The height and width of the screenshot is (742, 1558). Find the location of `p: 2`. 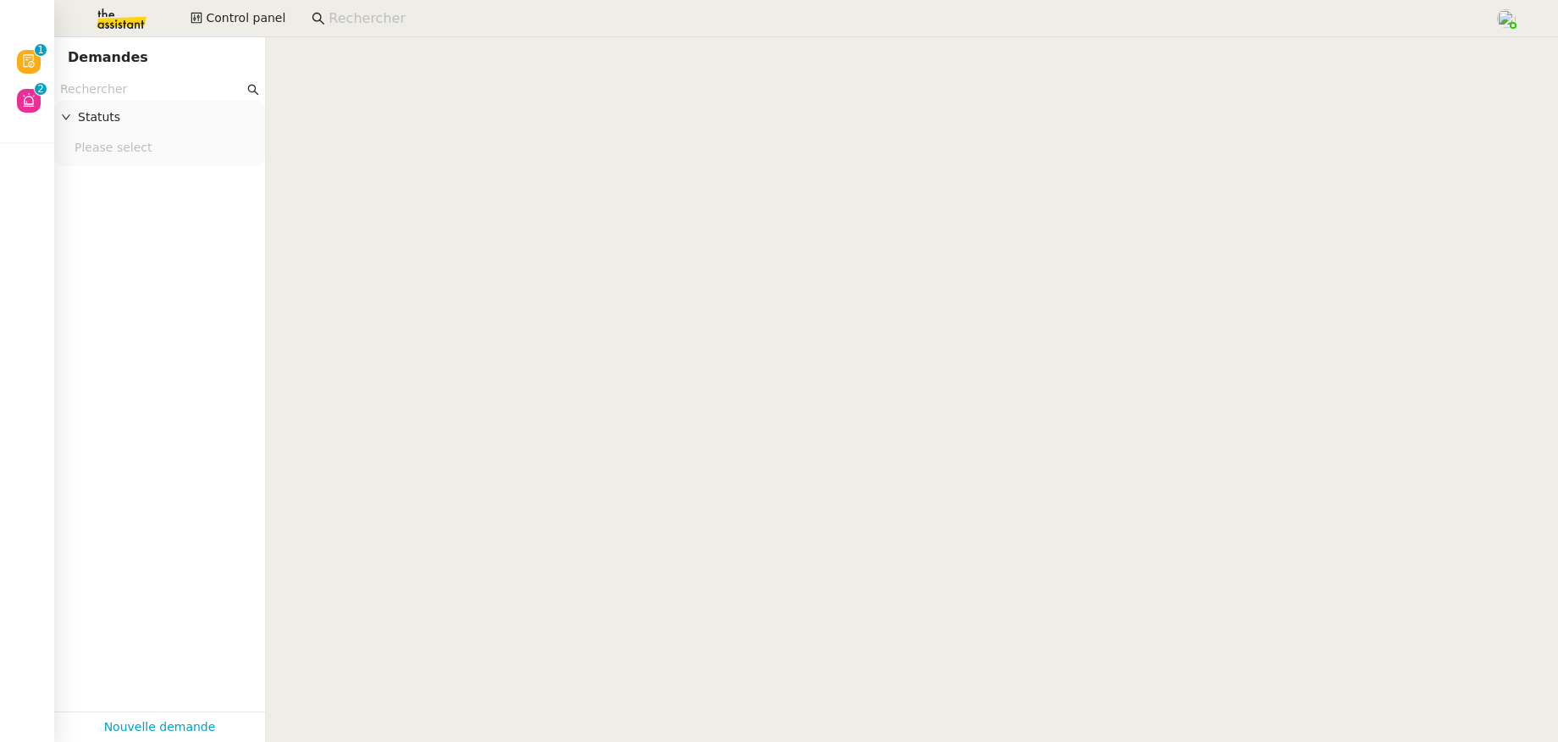

p: 2 is located at coordinates (41, 91).